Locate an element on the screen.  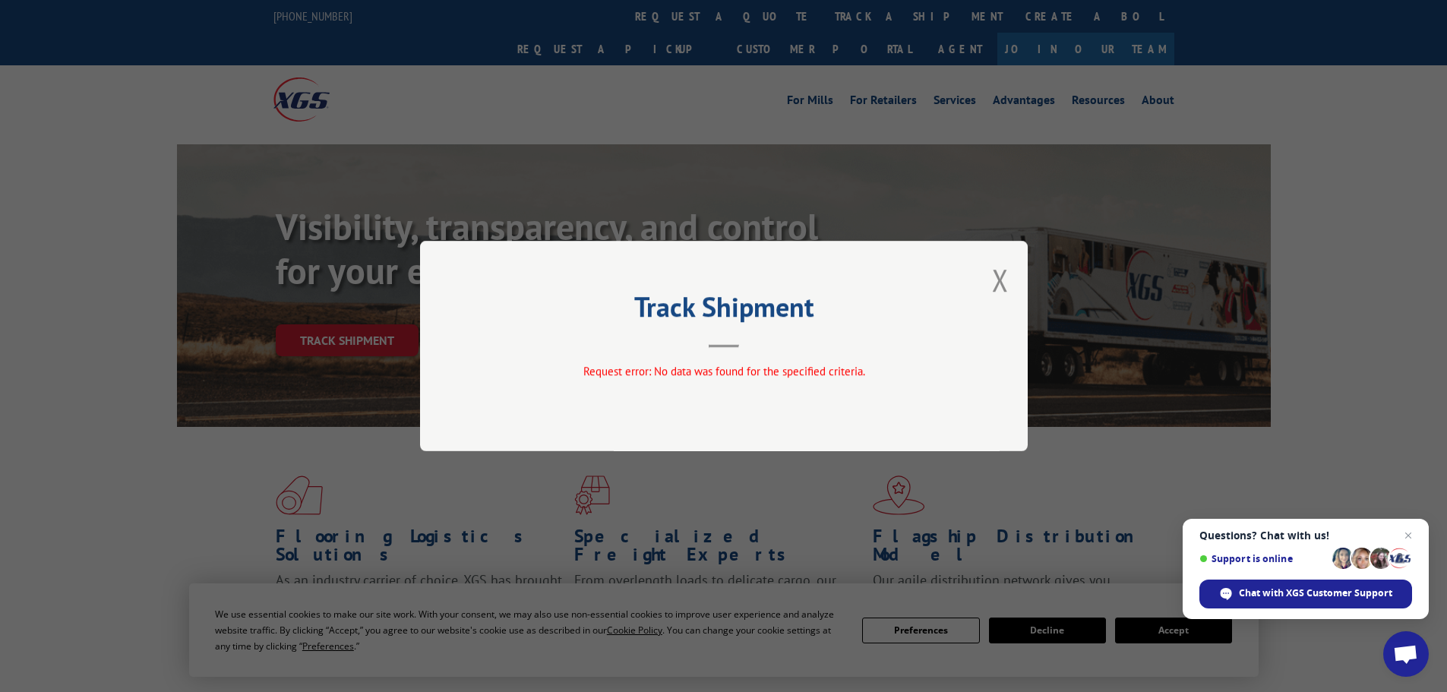
button: Close modal is located at coordinates (1000, 279).